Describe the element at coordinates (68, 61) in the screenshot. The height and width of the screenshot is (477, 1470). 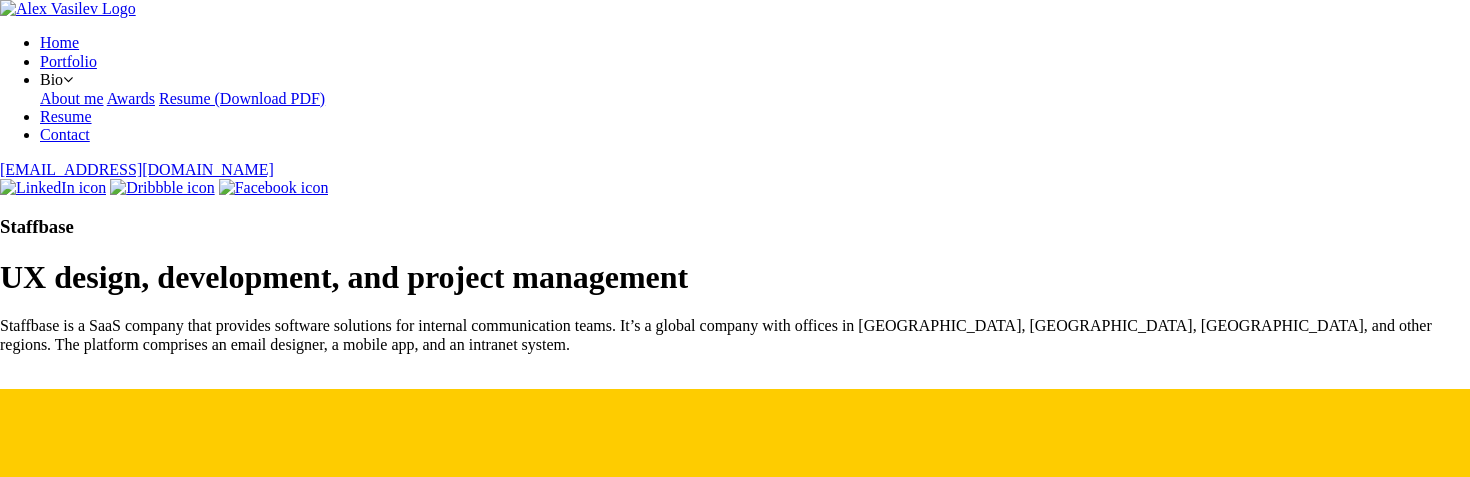
I see `a: Portfolio` at that location.